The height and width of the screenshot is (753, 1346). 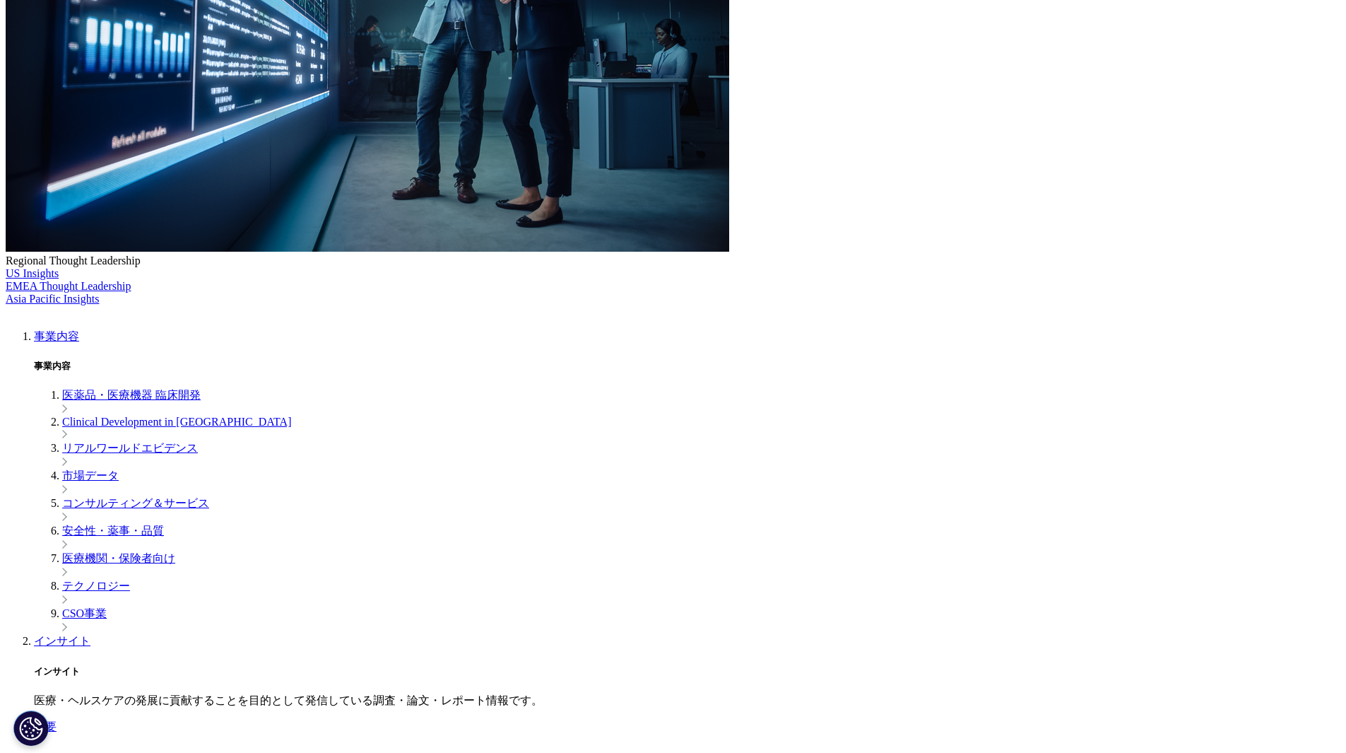 I want to click on a: CSO事業, so click(x=84, y=613).